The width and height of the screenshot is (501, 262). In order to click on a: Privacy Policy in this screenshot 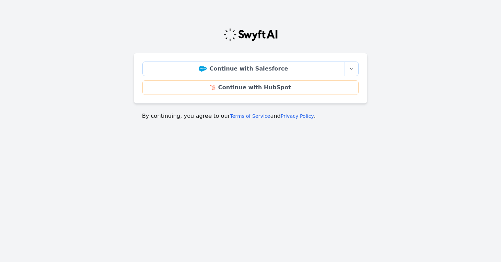, I will do `click(297, 116)`.